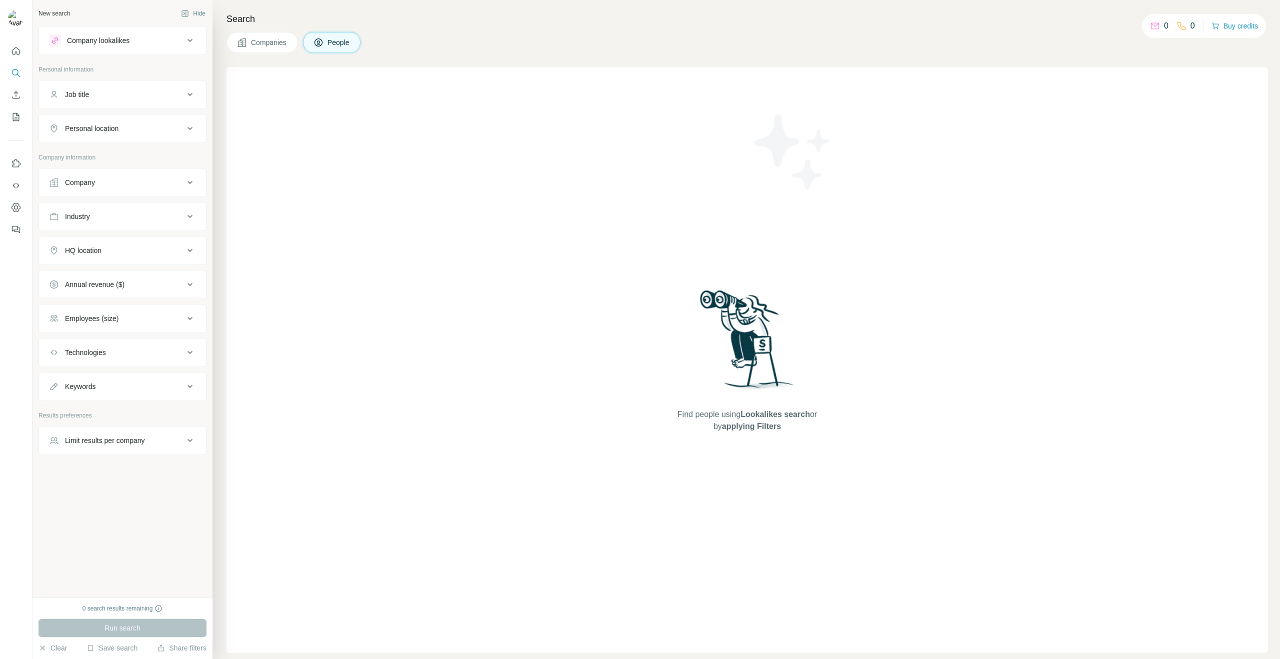  Describe the element at coordinates (775, 414) in the screenshot. I see `span: Lookalikes search` at that location.